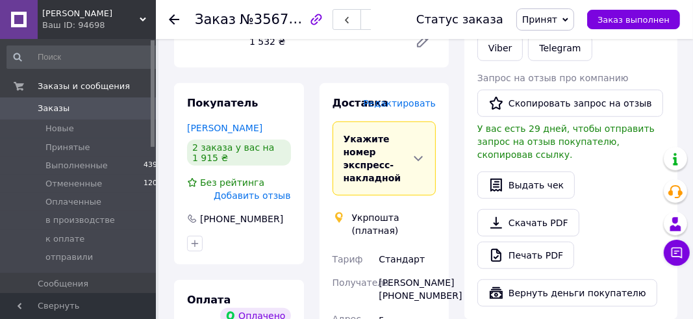  What do you see at coordinates (65, 239) in the screenshot?
I see `span: к оплате` at bounding box center [65, 239].